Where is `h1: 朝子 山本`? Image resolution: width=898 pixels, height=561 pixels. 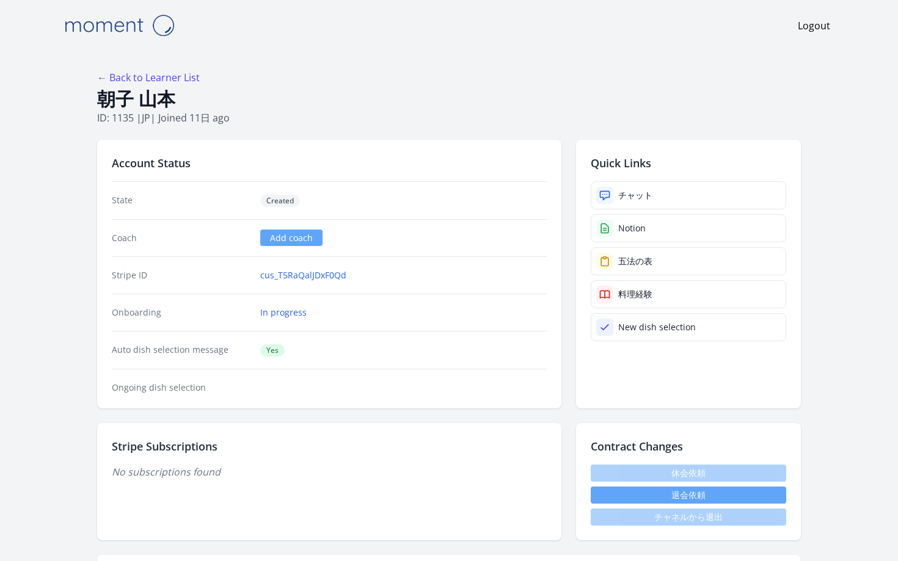 h1: 朝子 山本 is located at coordinates (449, 99).